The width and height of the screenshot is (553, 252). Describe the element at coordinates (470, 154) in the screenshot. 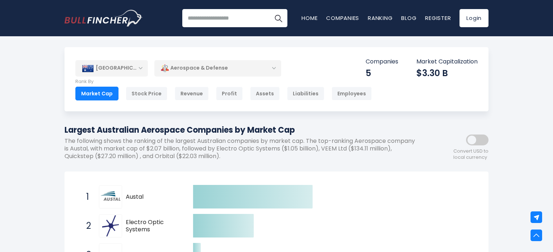

I see `span: Convert USD to local currency` at that location.